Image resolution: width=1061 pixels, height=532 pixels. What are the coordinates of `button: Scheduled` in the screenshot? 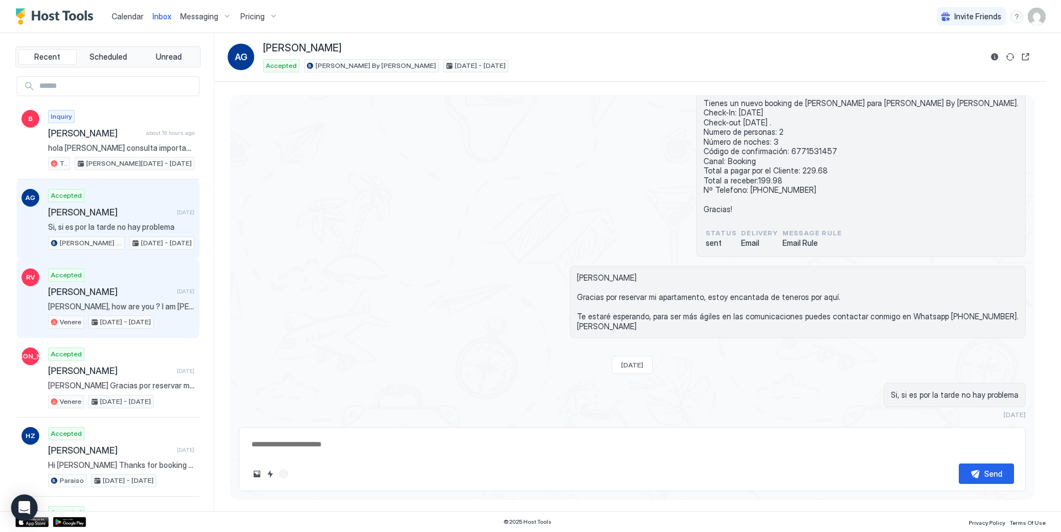 It's located at (108, 57).